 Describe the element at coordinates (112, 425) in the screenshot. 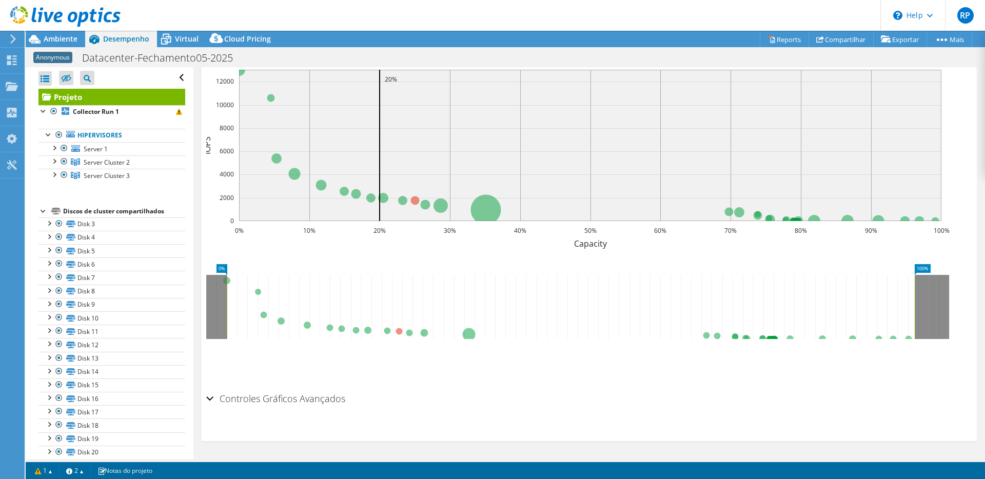

I see `a: Disk 18` at that location.